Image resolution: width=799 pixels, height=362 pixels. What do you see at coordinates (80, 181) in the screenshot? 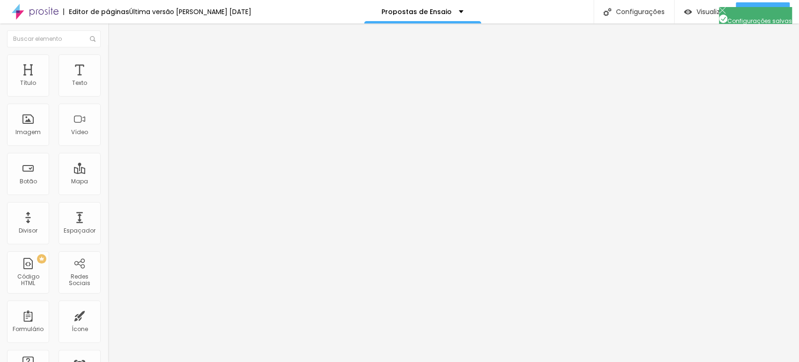
I see `div: Mapa` at bounding box center [80, 181].